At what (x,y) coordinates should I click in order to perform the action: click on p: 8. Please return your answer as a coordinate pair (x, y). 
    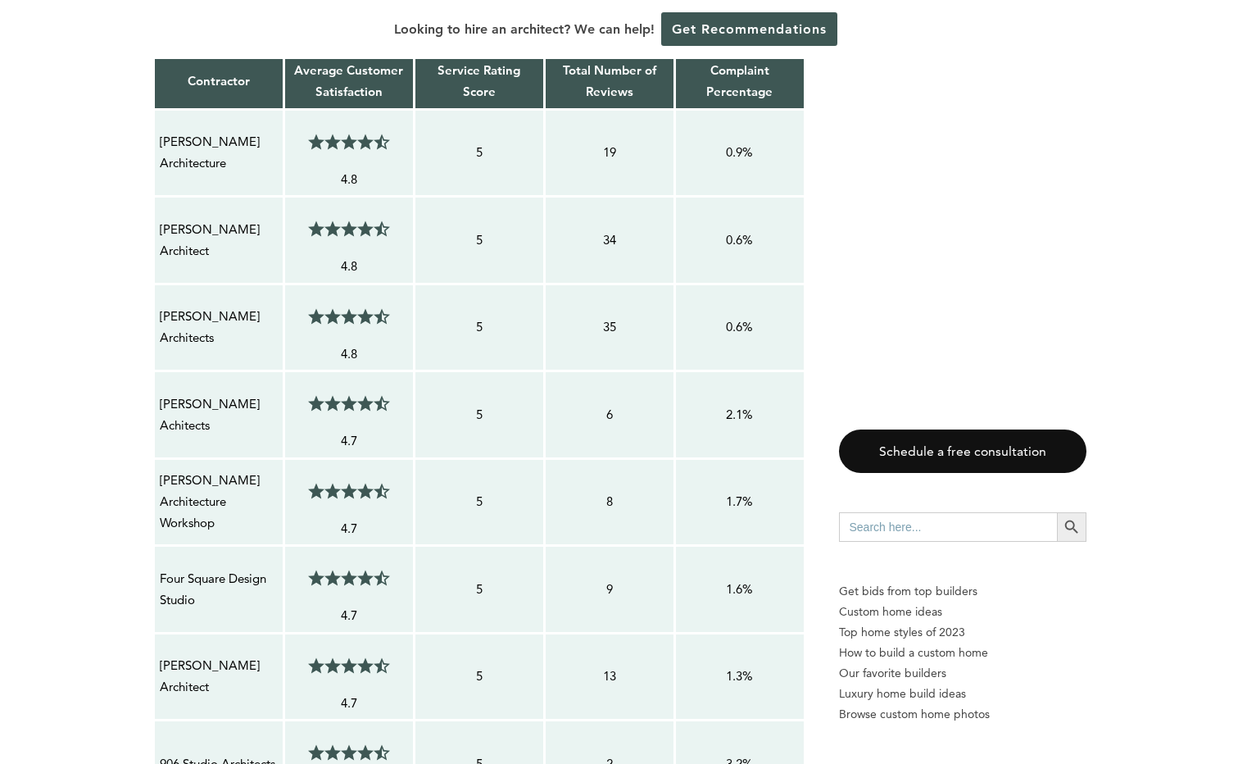
    Looking at the image, I should click on (610, 501).